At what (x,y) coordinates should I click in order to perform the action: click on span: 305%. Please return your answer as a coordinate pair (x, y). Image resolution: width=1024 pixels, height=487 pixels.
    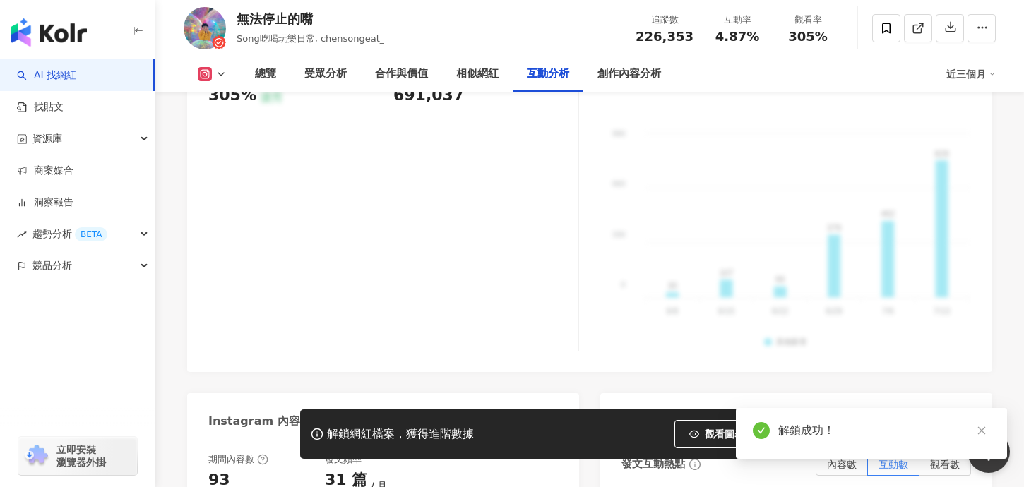
    Looking at the image, I should click on (808, 37).